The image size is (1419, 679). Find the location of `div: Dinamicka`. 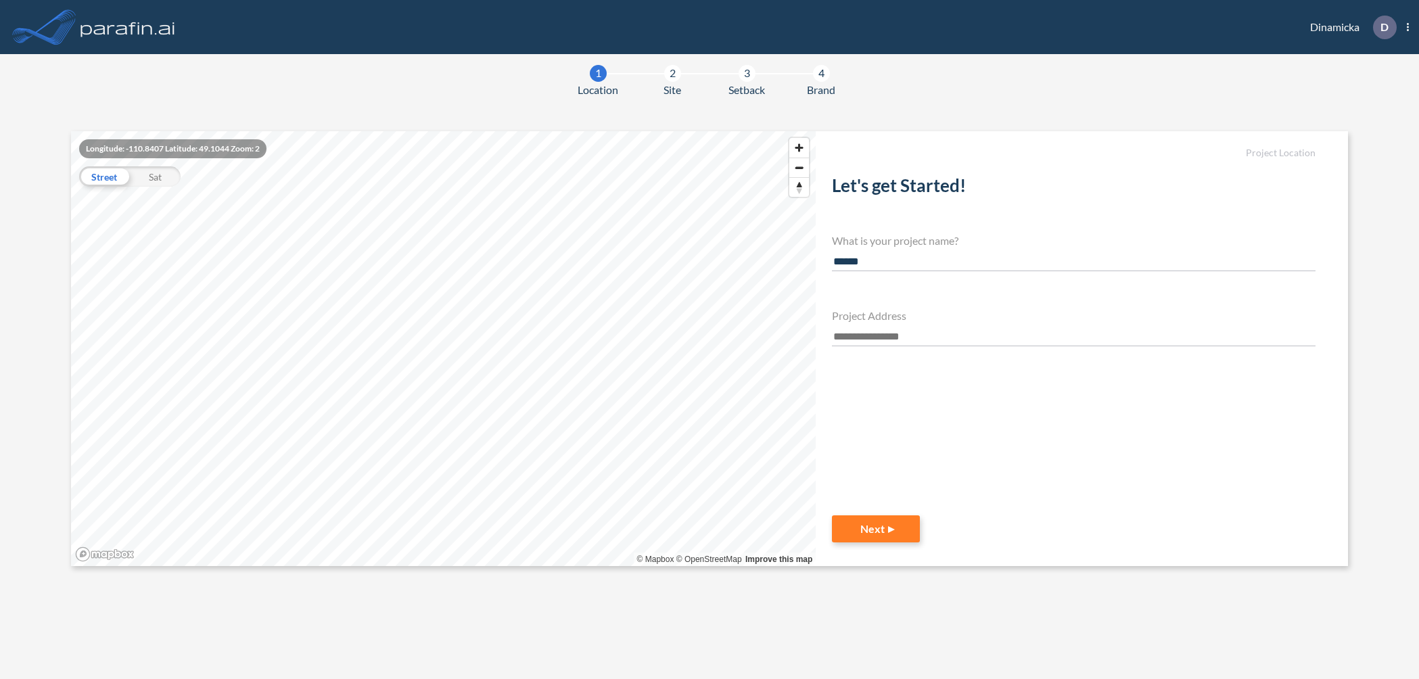

div: Dinamicka is located at coordinates (1349, 27).